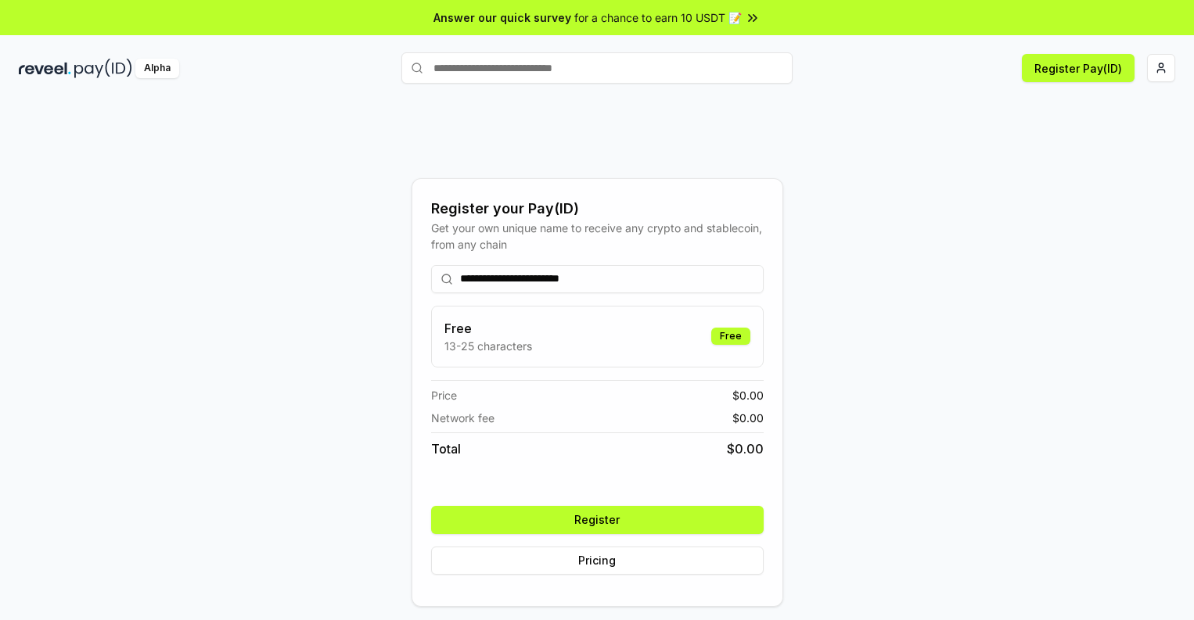 The height and width of the screenshot is (620, 1194). Describe the element at coordinates (157, 68) in the screenshot. I see `div: Alpha` at that location.